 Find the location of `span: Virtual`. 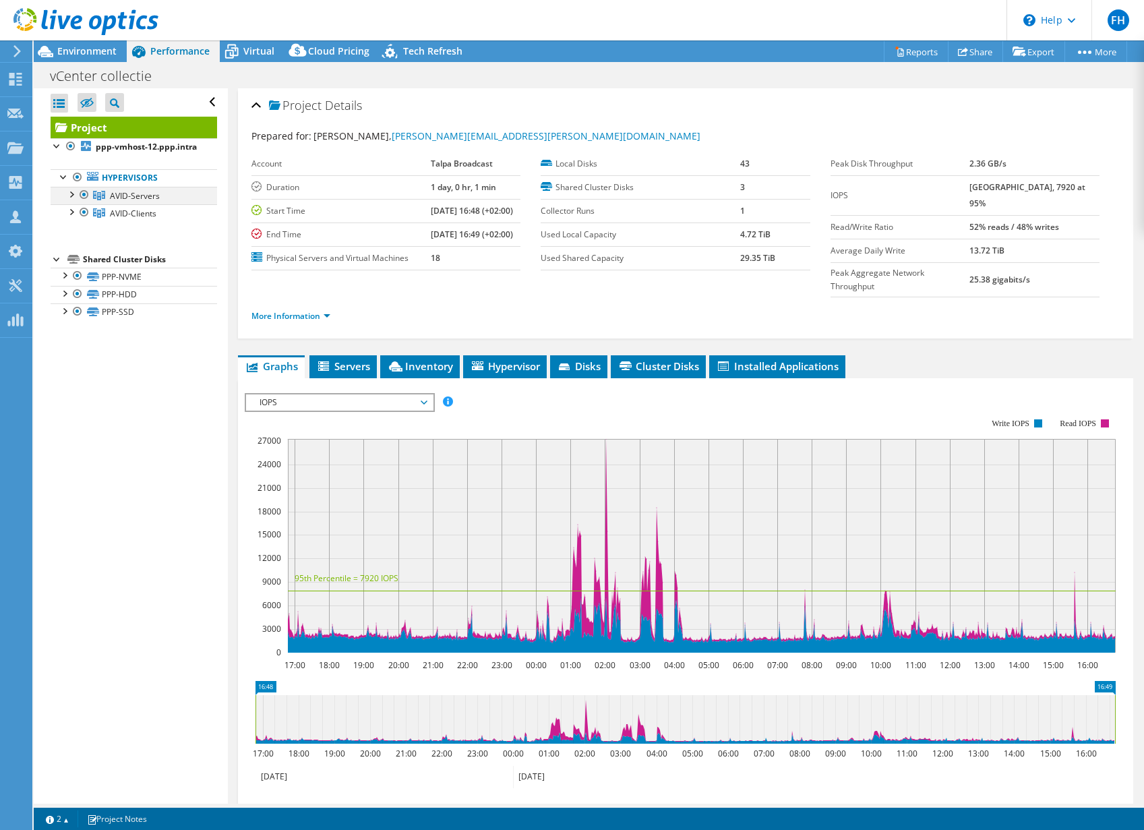

span: Virtual is located at coordinates (259, 51).